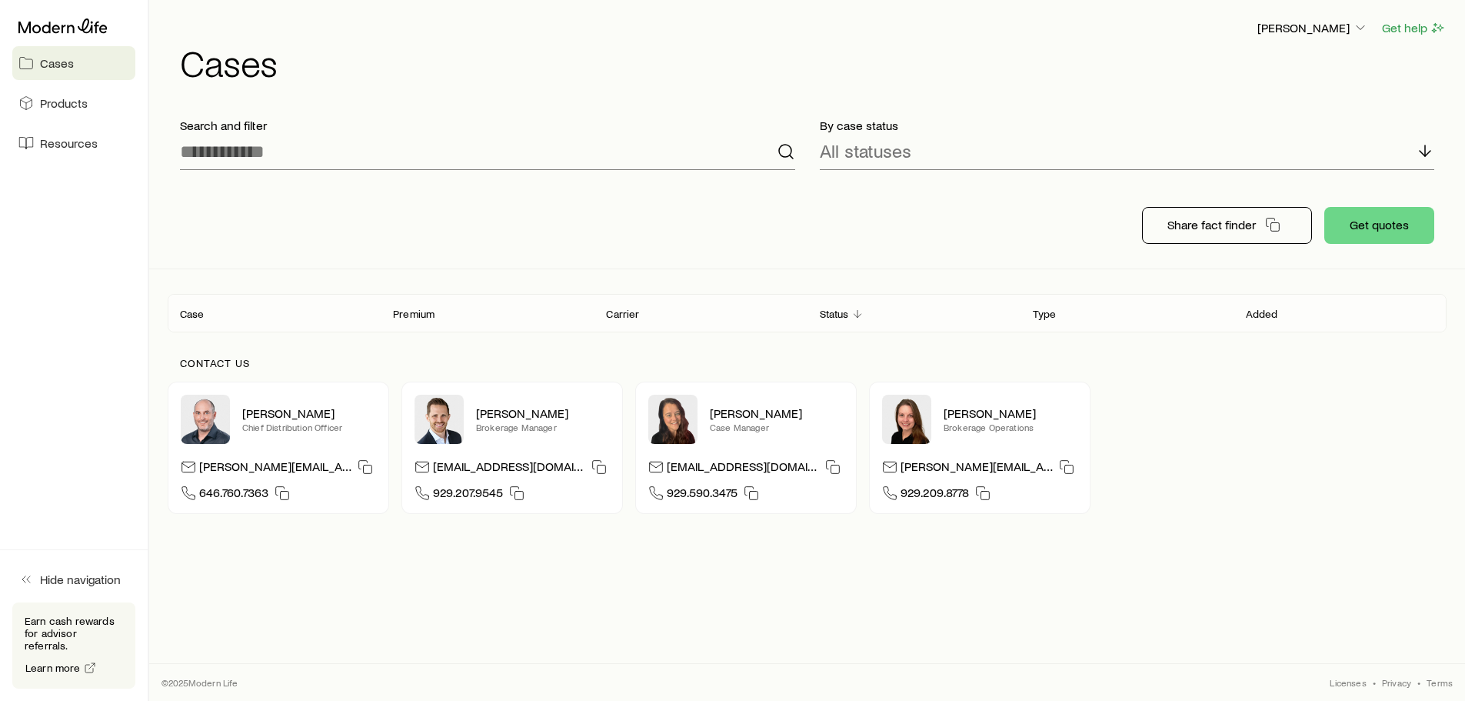  I want to click on span: 929.209.8778, so click(935, 495).